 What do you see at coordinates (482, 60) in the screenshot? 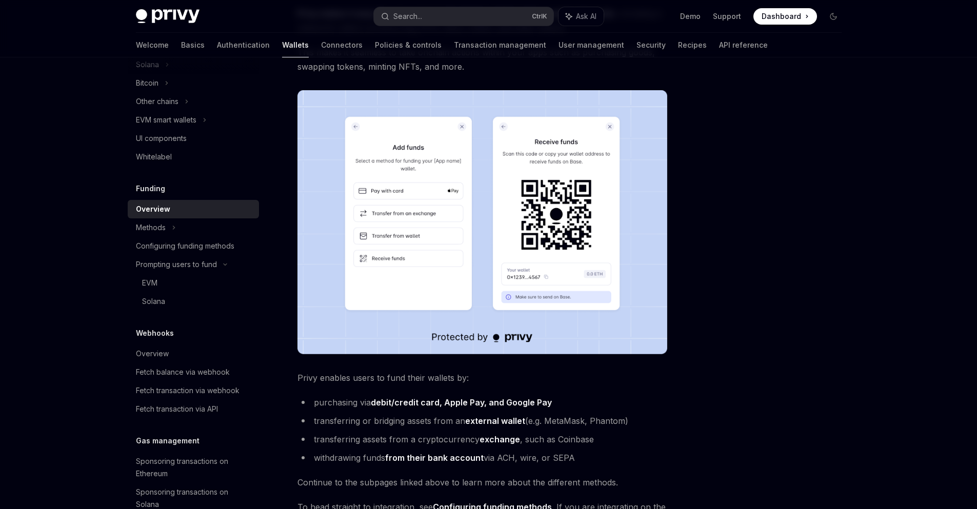
I see `span: This makes it seamless to take onchain actions within your apps such as purchasing goods, swappin...` at bounding box center [482, 60].